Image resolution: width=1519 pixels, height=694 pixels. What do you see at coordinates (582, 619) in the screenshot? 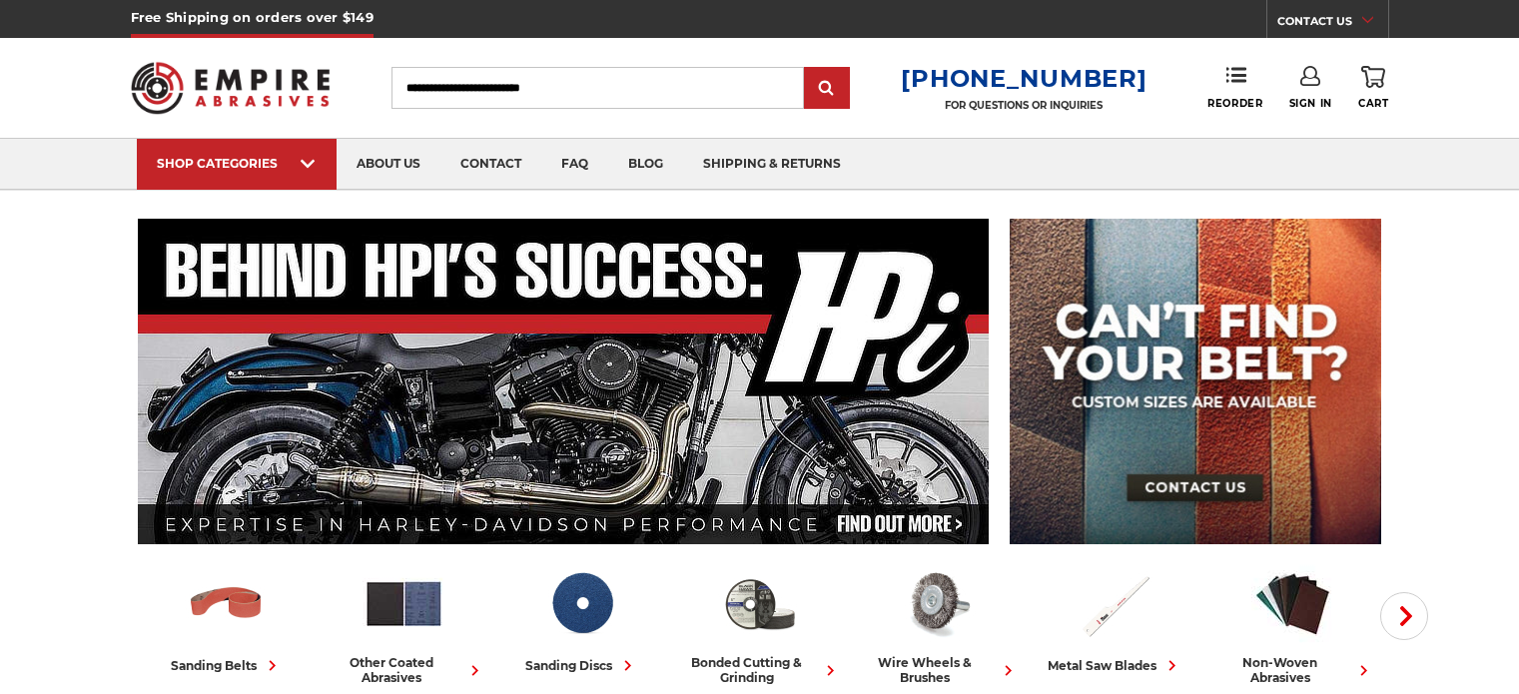
I see `a: sanding discs` at bounding box center [582, 619].